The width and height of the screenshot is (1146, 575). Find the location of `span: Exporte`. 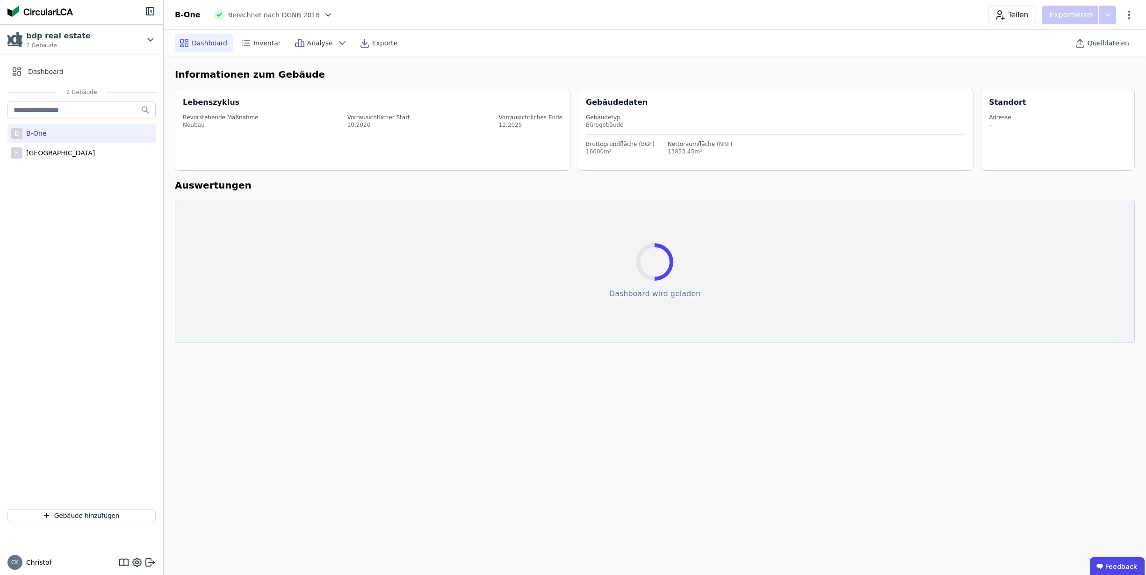

span: Exporte is located at coordinates (385, 43).